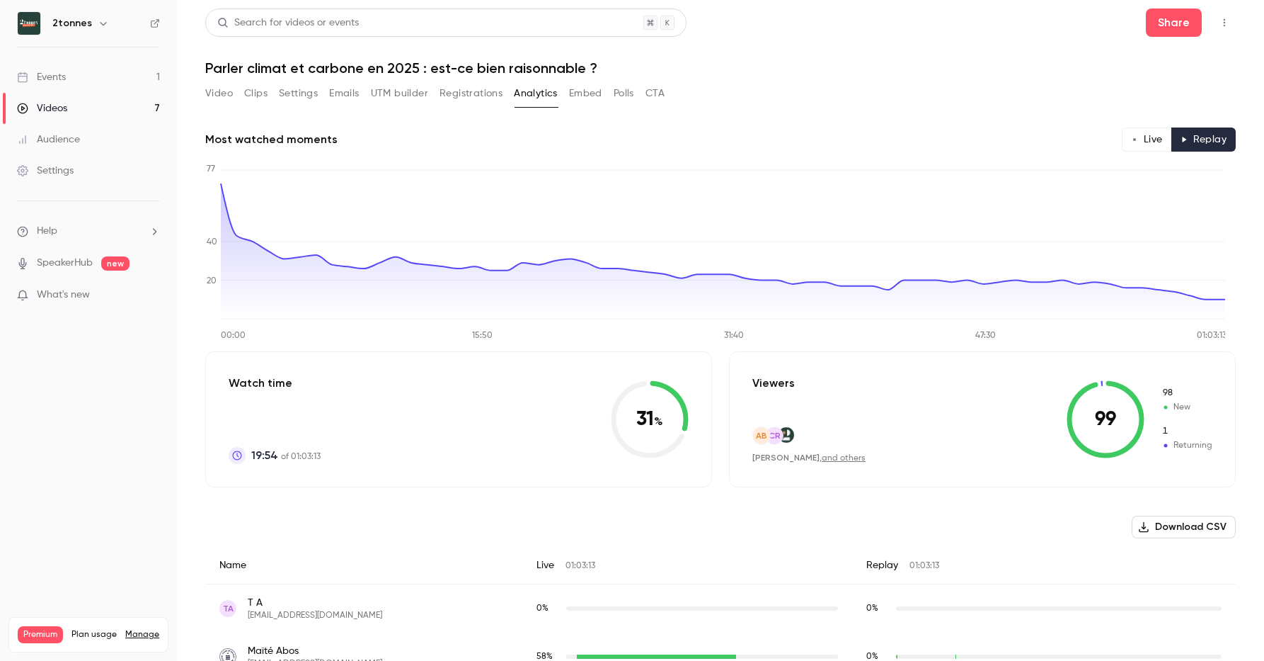 The image size is (1264, 661). Describe the element at coordinates (1184, 527) in the screenshot. I see `button: Download CSV` at that location.